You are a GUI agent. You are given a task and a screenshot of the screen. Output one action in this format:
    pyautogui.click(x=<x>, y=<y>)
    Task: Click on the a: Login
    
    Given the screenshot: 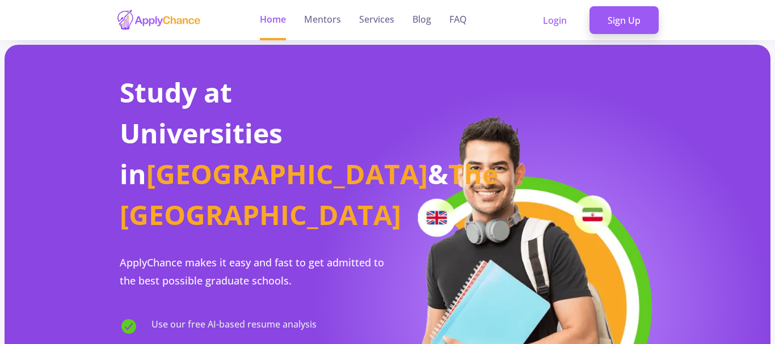 What is the action you would take?
    pyautogui.click(x=555, y=20)
    